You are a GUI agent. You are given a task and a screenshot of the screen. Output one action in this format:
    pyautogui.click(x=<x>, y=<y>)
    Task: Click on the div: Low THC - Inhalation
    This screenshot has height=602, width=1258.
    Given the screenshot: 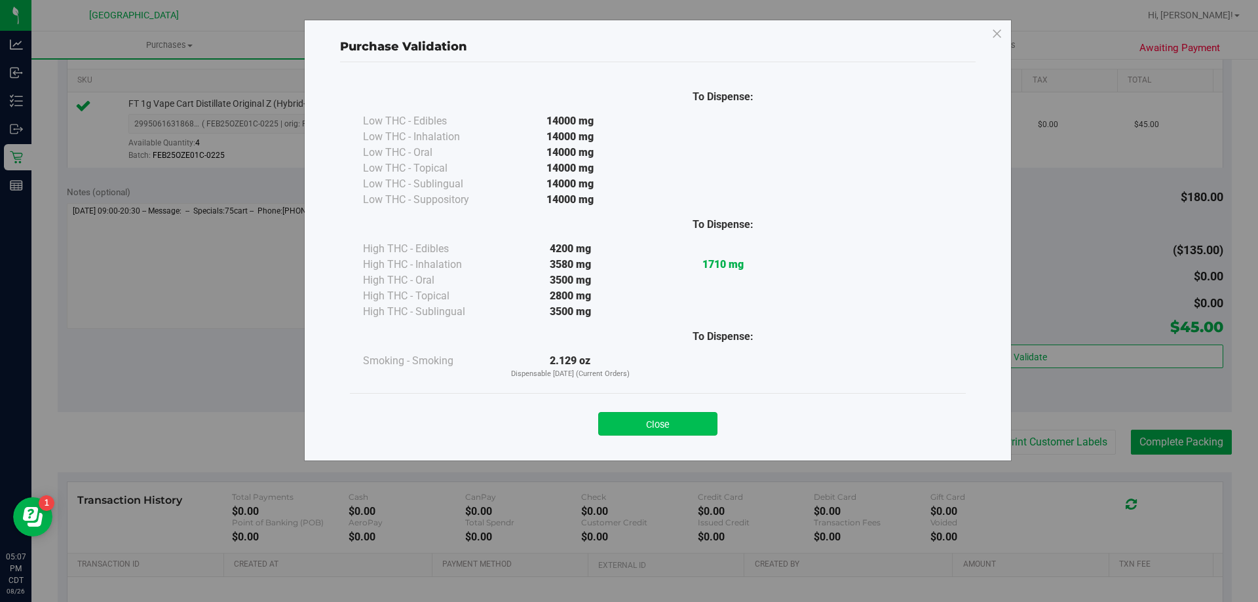 What is the action you would take?
    pyautogui.click(x=429, y=137)
    